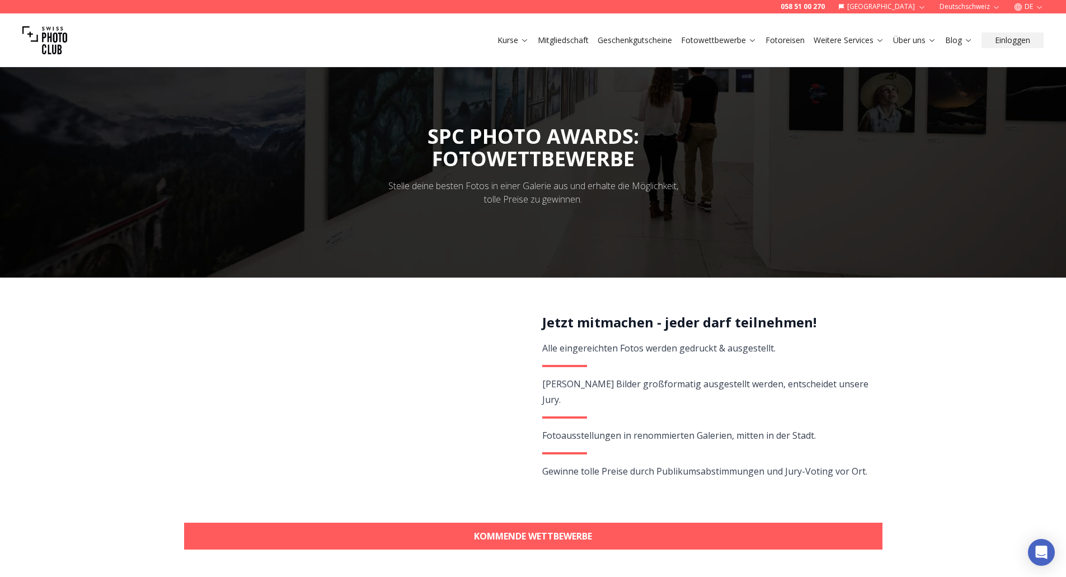 Image resolution: width=1066 pixels, height=577 pixels. What do you see at coordinates (533, 159) in the screenshot?
I see `div: FOTOWETTBEWERBE` at bounding box center [533, 159].